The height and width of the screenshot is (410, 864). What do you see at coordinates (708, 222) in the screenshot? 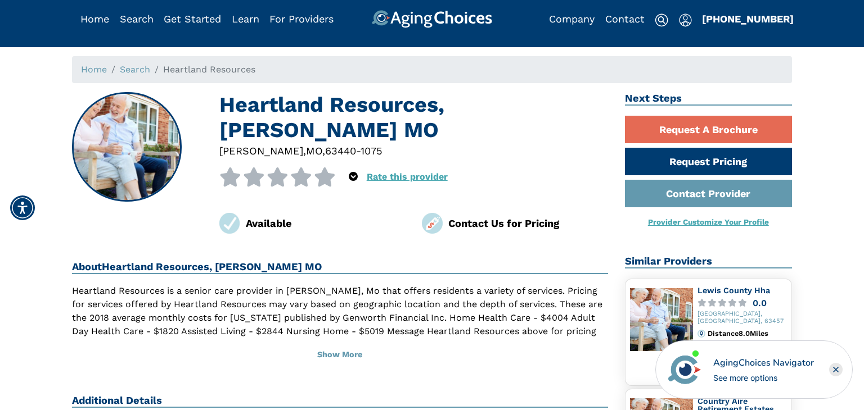
I see `a: Provider Customize Your Profile` at bounding box center [708, 222].